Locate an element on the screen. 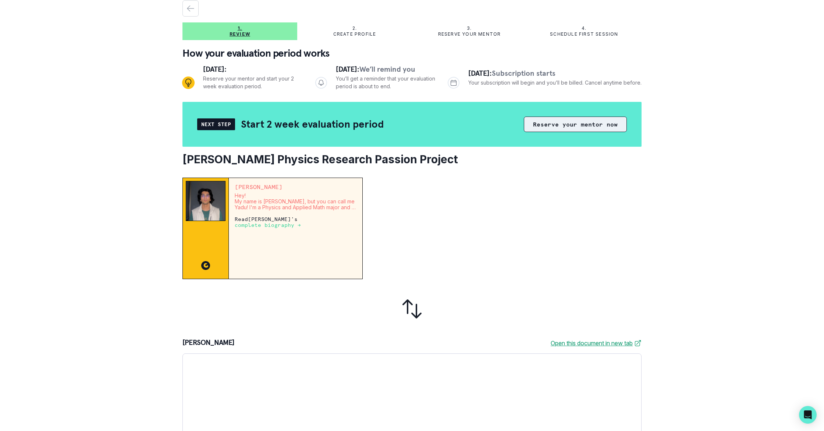 This screenshot has height=431, width=824. img: Mentor Image is located at coordinates (206, 201).